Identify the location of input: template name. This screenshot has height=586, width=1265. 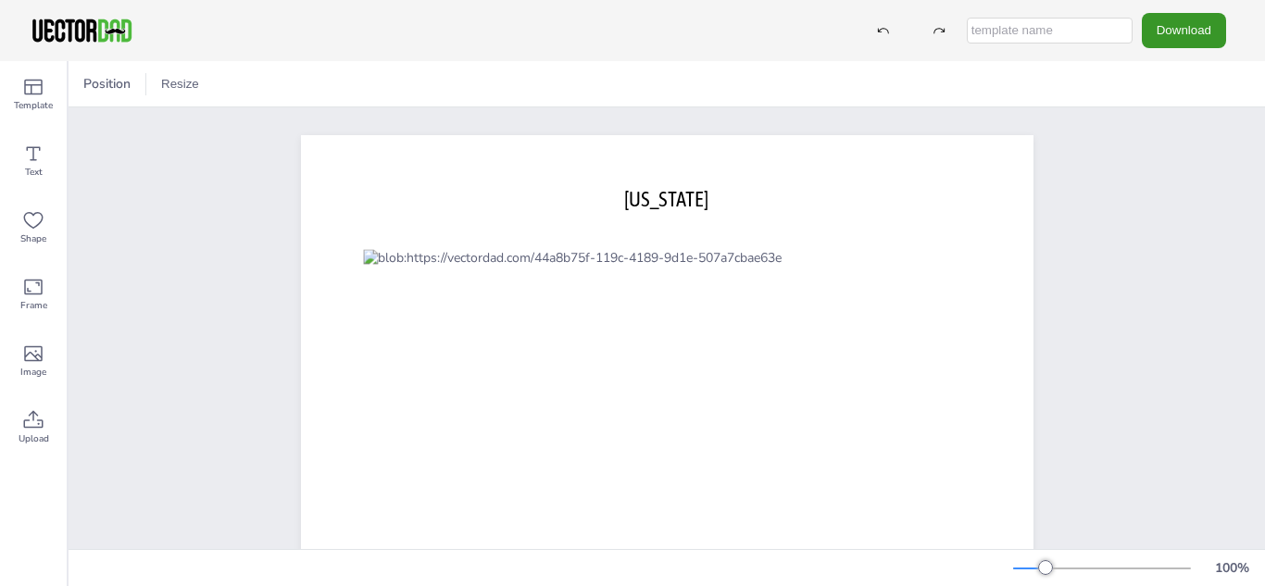
(1049, 31).